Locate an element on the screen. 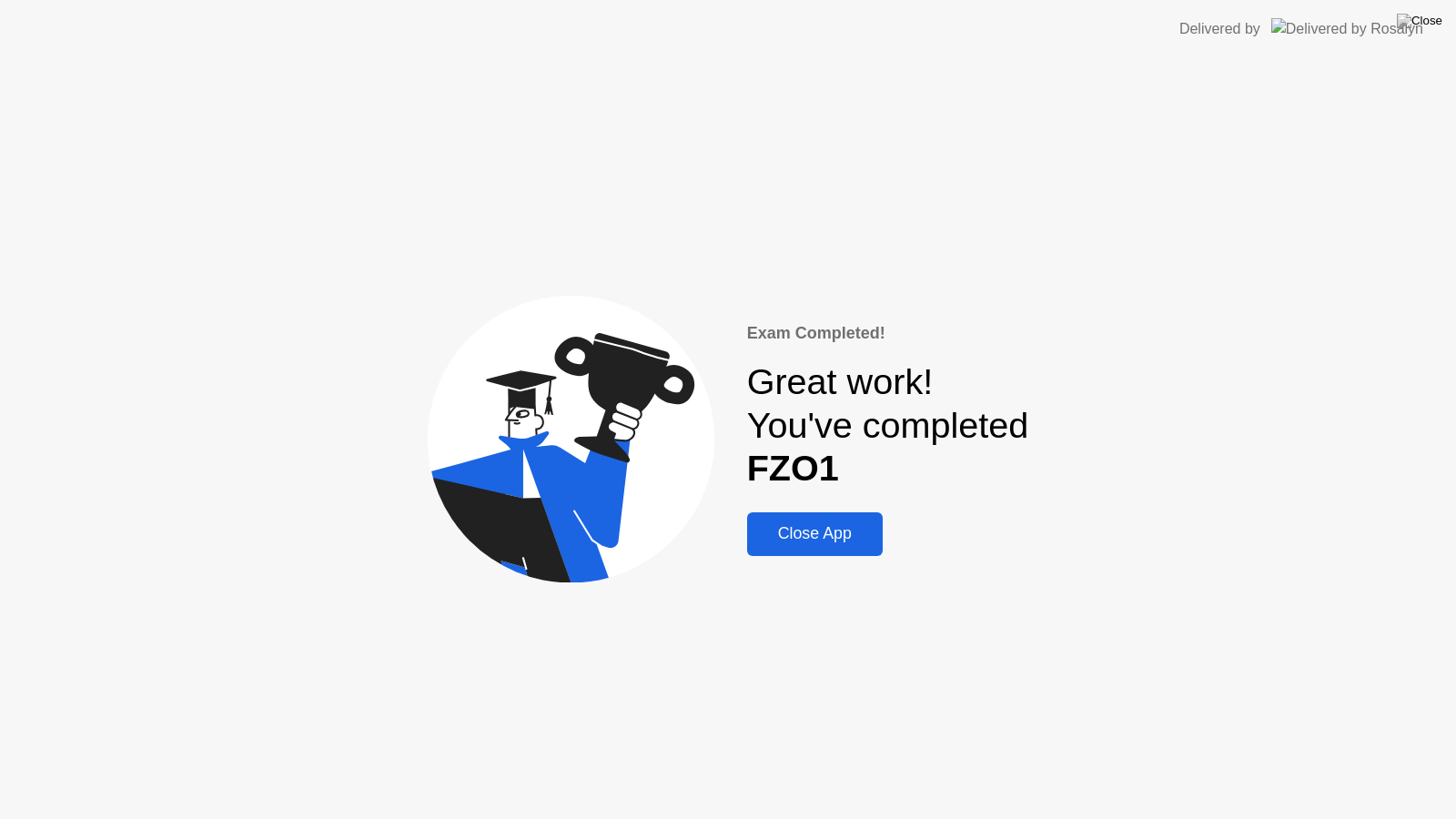 This screenshot has width=1456, height=819. div: Close App is located at coordinates (815, 534).